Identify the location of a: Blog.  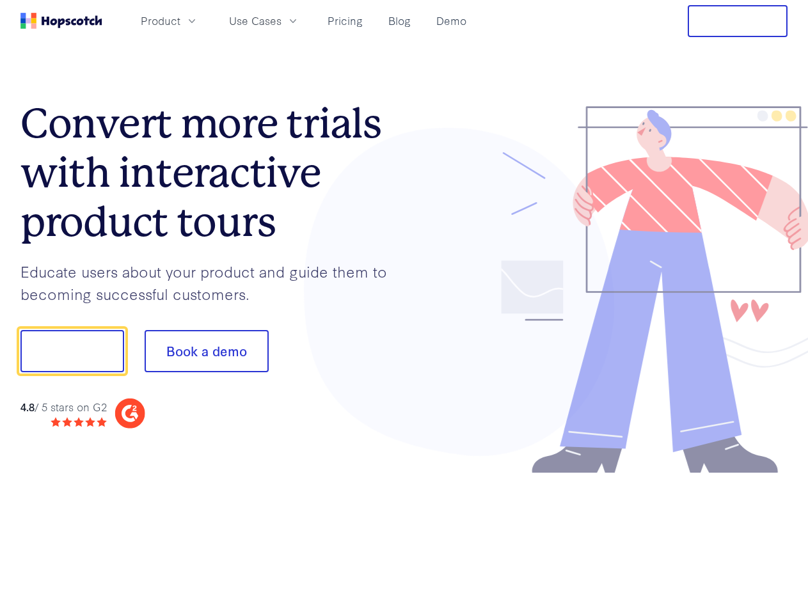
(399, 20).